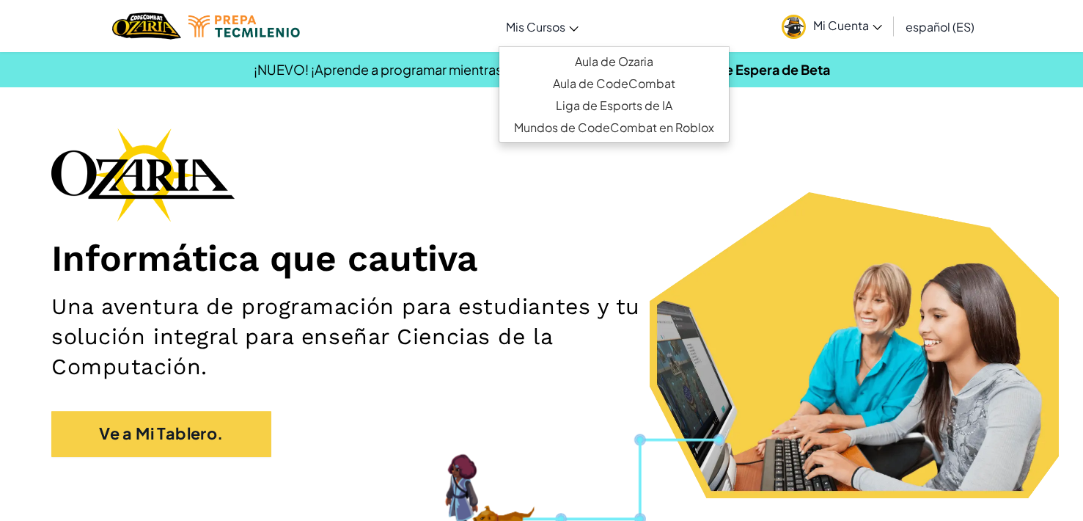 The height and width of the screenshot is (521, 1083). What do you see at coordinates (542, 26) in the screenshot?
I see `a: Mis Cursos` at bounding box center [542, 26].